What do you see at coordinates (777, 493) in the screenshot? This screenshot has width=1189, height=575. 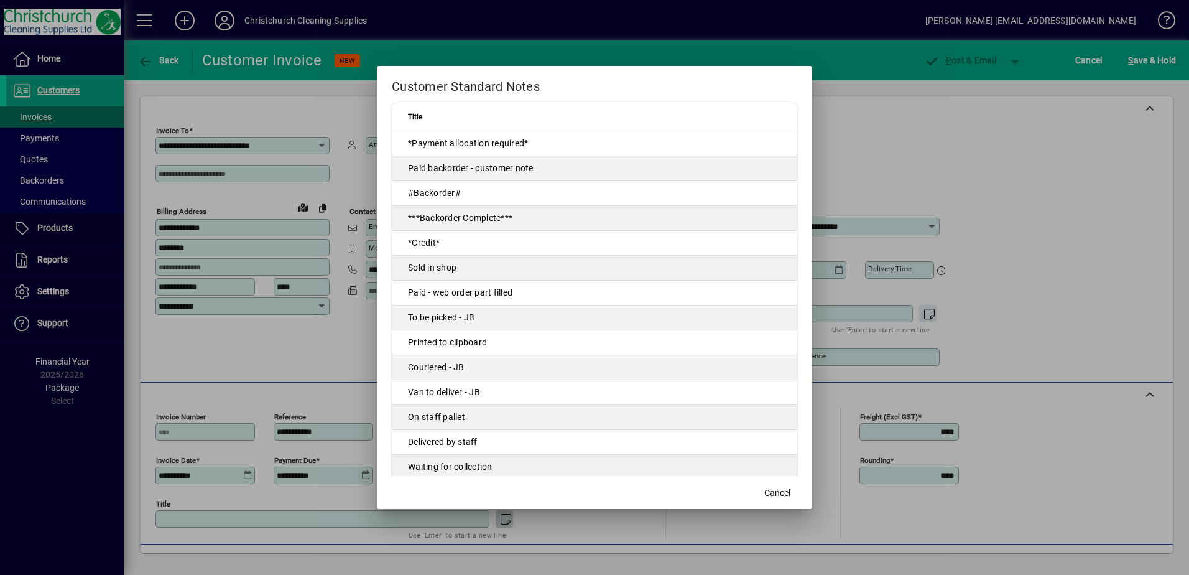 I see `span: Cancel` at bounding box center [777, 493].